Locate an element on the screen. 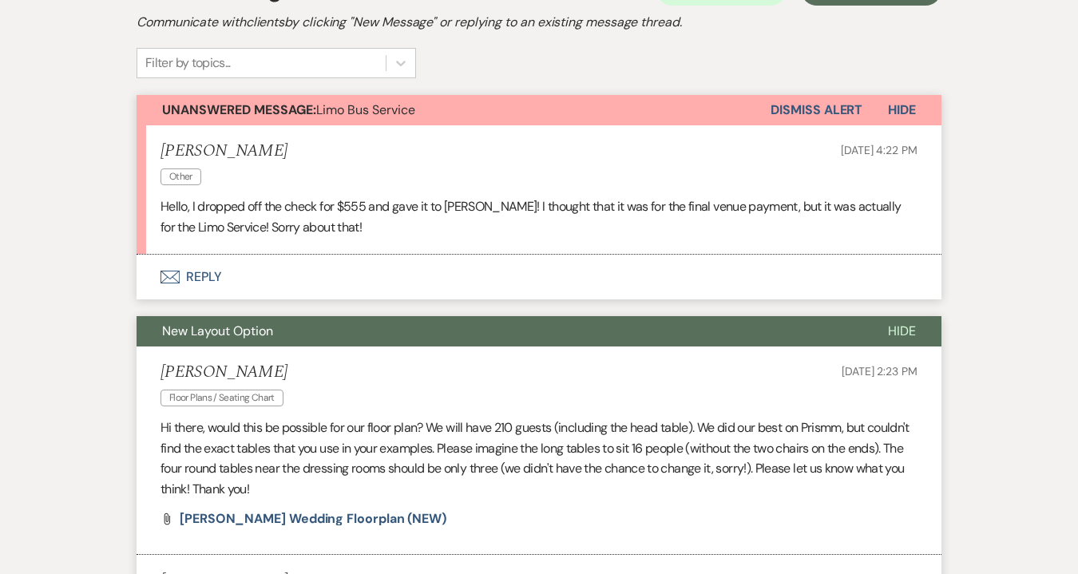 The width and height of the screenshot is (1078, 574). button: Reply is located at coordinates (539, 277).